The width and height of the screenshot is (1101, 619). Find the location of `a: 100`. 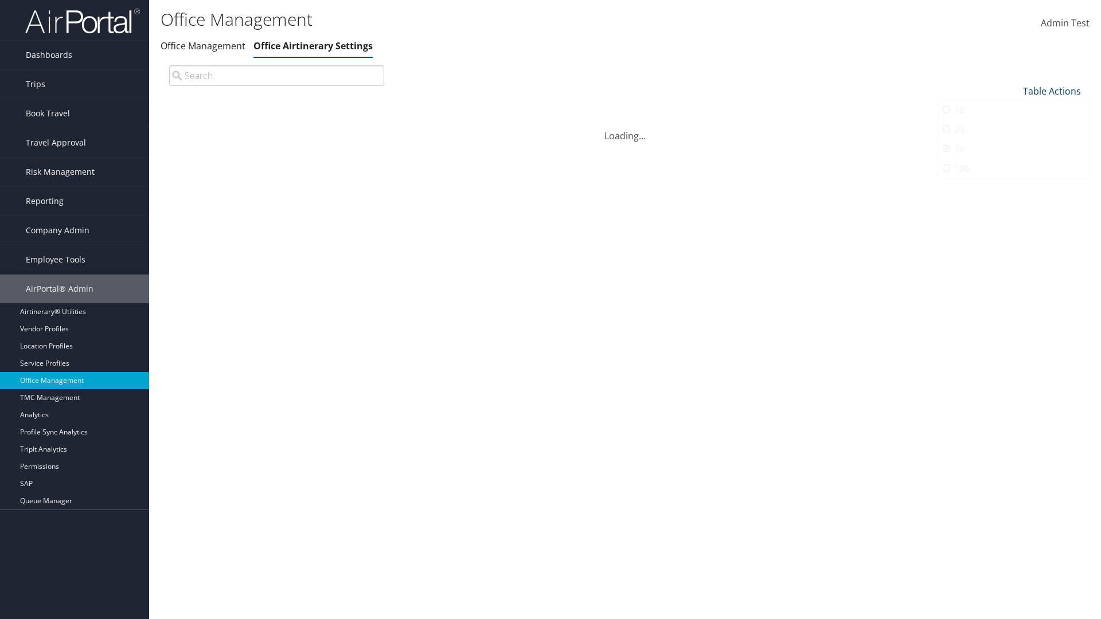

a: 100 is located at coordinates (1013, 169).